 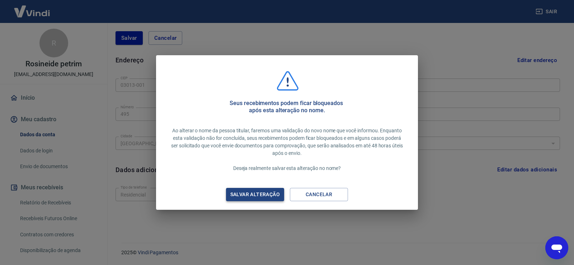 I want to click on div: Salvar alteração, so click(x=255, y=194).